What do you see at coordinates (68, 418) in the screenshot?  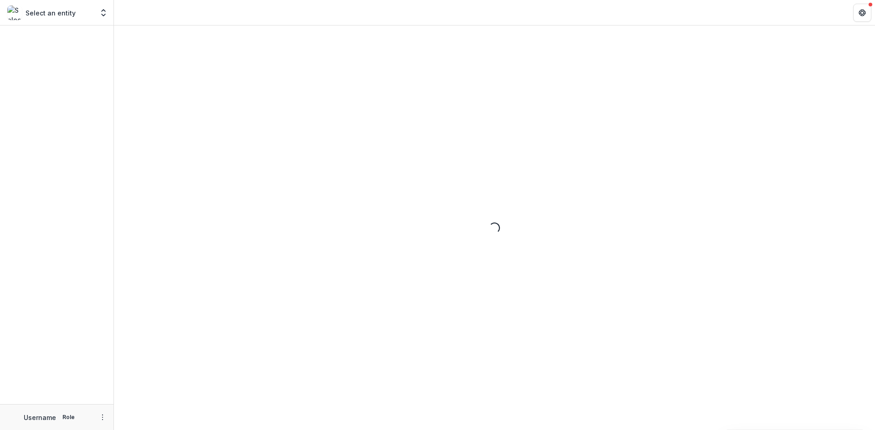 I see `p: Role` at bounding box center [68, 418].